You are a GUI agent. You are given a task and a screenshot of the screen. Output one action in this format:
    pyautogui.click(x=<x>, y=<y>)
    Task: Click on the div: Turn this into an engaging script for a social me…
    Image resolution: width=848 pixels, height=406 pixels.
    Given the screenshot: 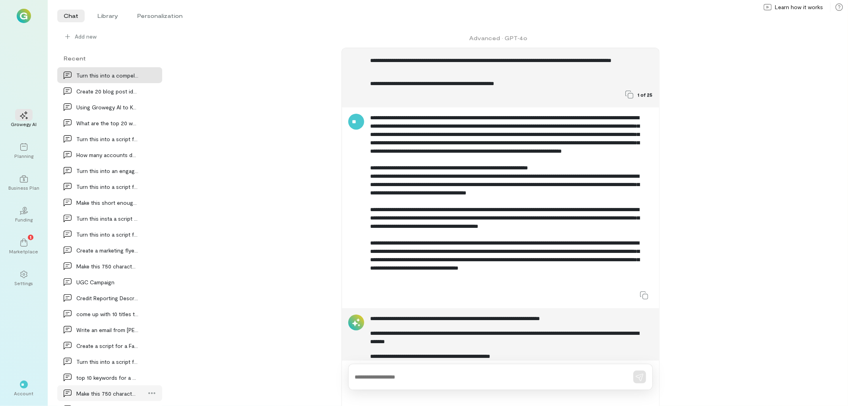 What is the action you would take?
    pyautogui.click(x=107, y=171)
    